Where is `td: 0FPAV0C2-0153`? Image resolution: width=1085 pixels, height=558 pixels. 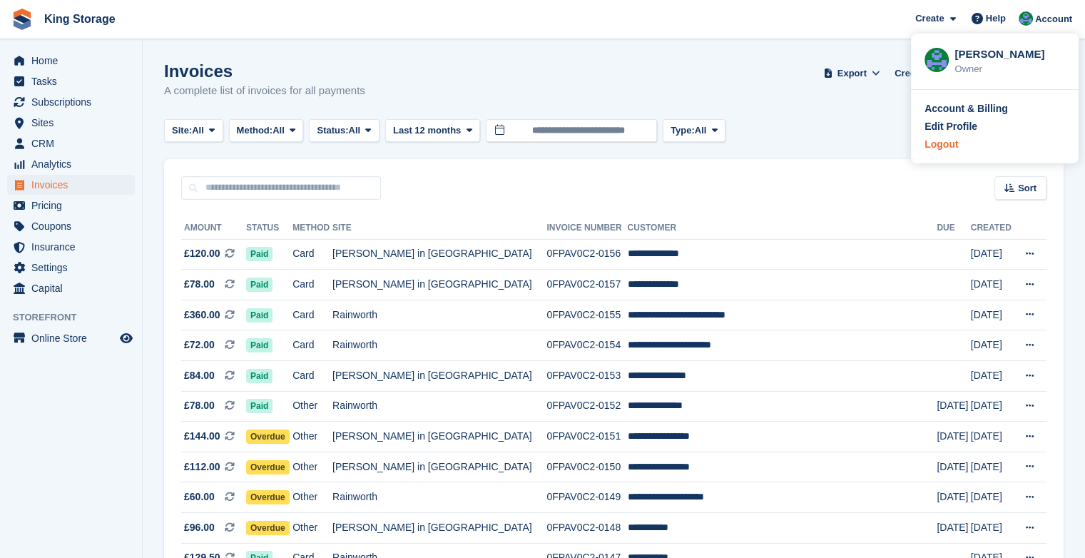 td: 0FPAV0C2-0153 is located at coordinates (586, 376).